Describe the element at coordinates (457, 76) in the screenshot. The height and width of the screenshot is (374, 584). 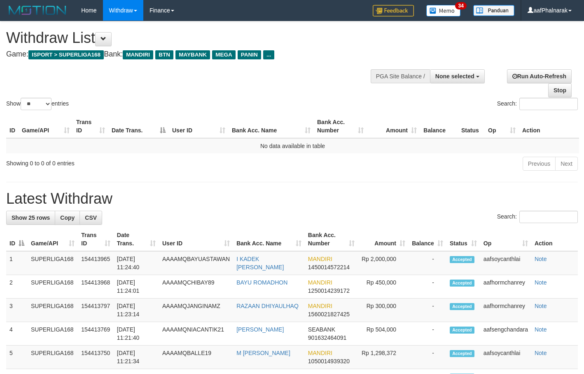
I see `button: None selected` at that location.